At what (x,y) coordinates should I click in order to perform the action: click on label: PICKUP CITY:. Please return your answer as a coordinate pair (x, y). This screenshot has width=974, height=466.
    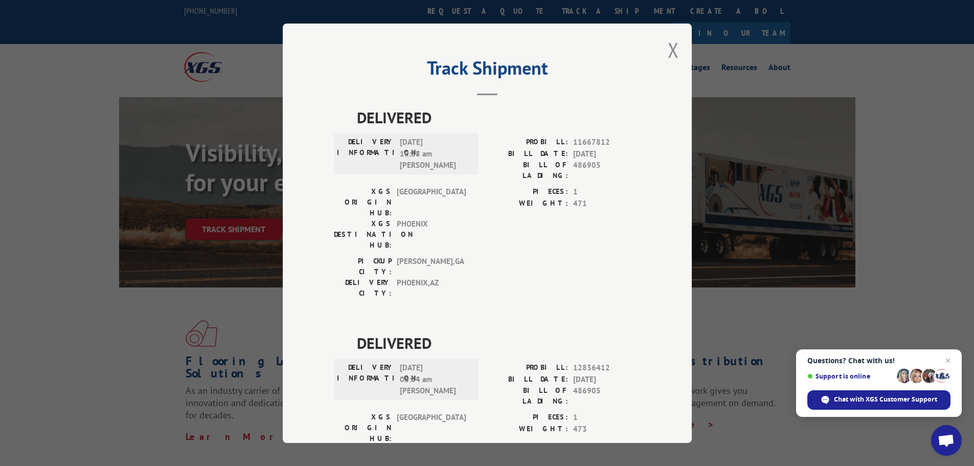
    Looking at the image, I should click on (362, 266).